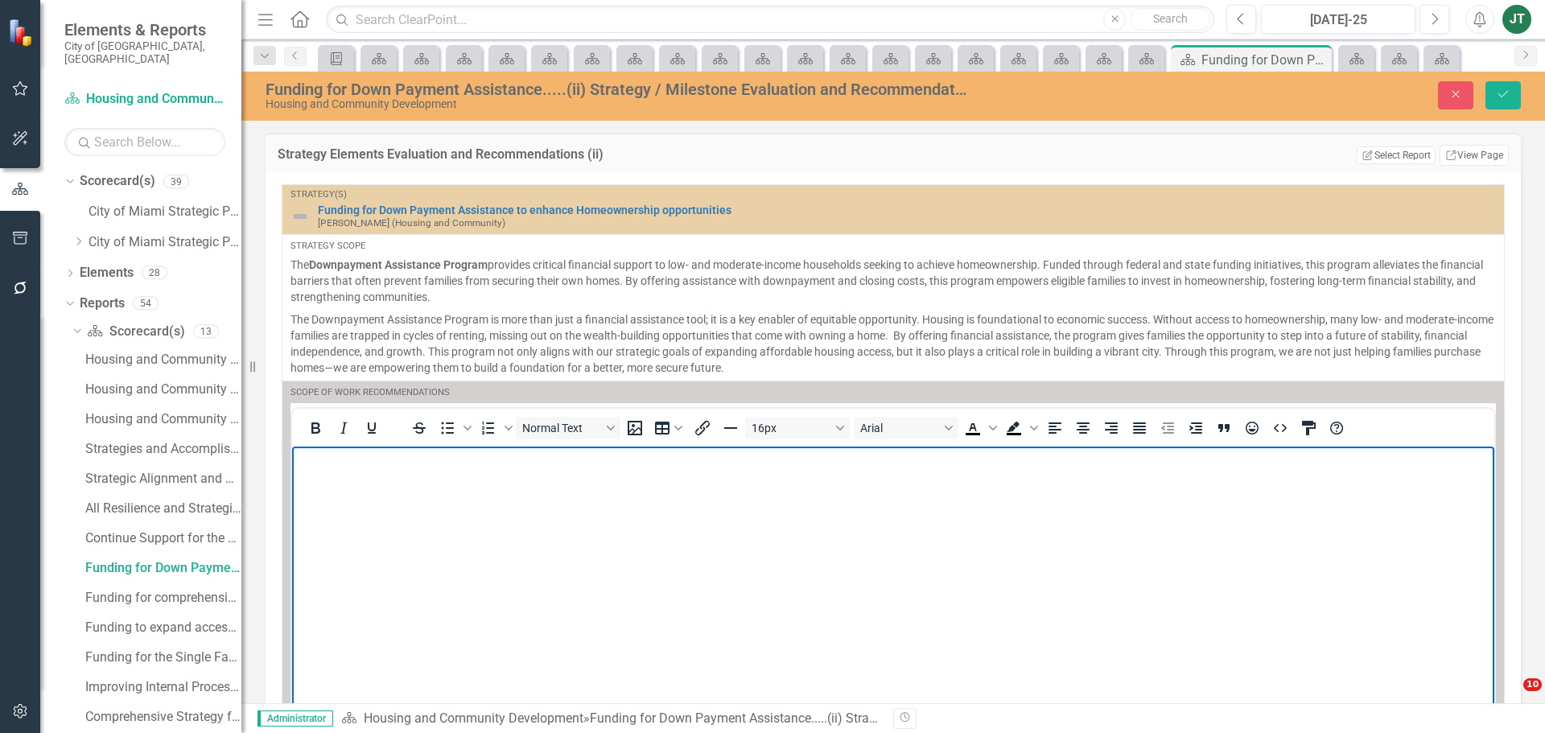 The image size is (1545, 733). What do you see at coordinates (1395, 155) in the screenshot?
I see `button: Select Report` at bounding box center [1395, 155].